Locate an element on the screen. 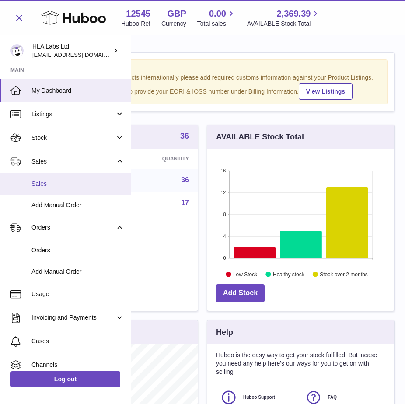 The height and width of the screenshot is (404, 405). a: 2,369.39 AVAILABLE Stock Total is located at coordinates (284, 18).